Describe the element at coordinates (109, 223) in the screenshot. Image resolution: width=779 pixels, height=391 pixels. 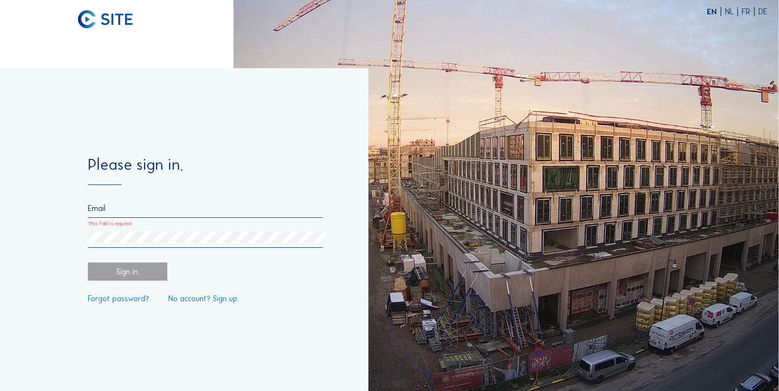
I see `label: This field is required` at that location.